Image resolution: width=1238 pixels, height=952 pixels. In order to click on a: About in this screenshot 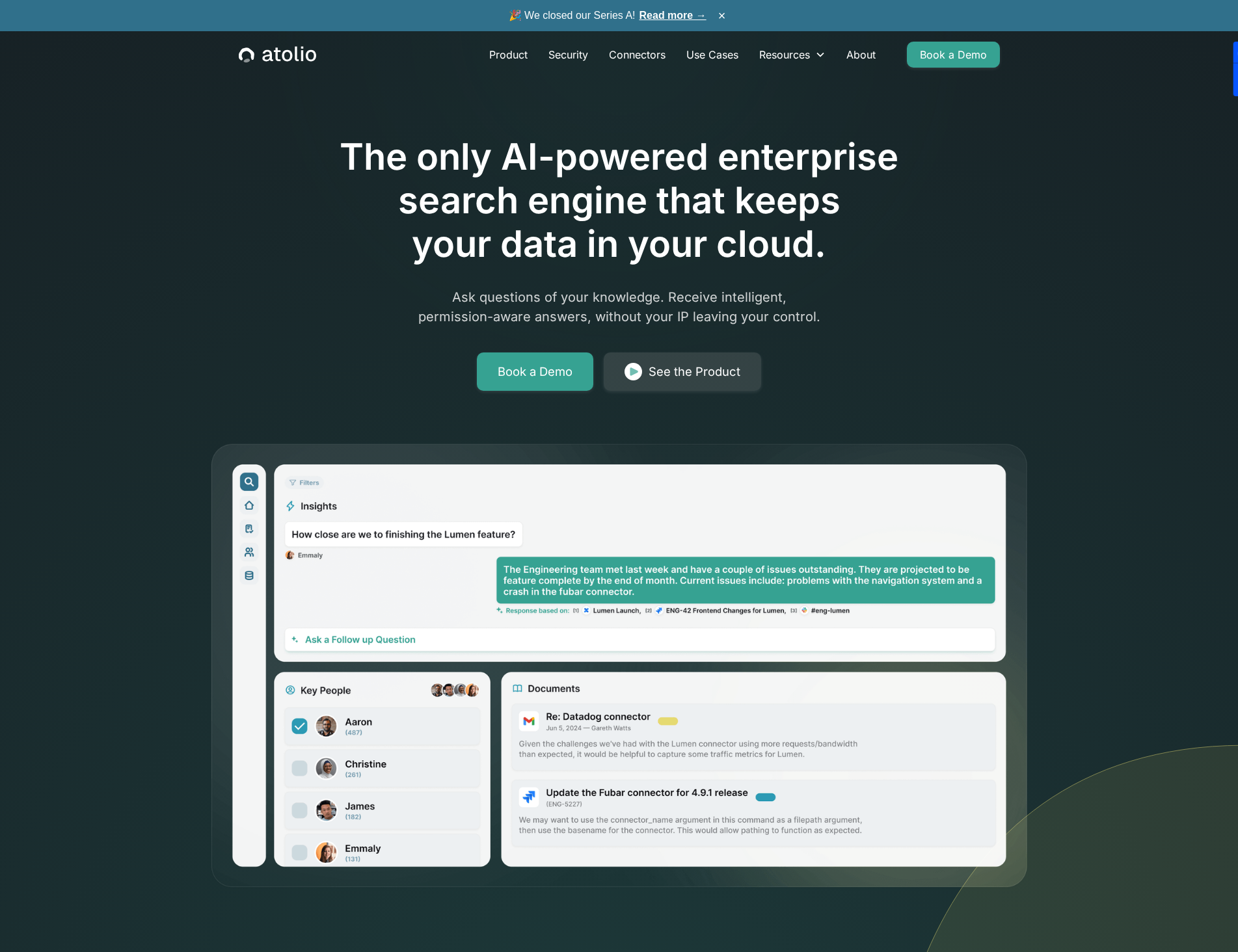, I will do `click(860, 55)`.